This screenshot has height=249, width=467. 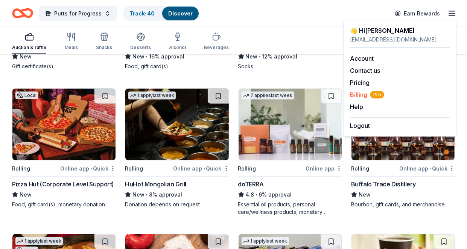 I want to click on a: Home, so click(x=23, y=13).